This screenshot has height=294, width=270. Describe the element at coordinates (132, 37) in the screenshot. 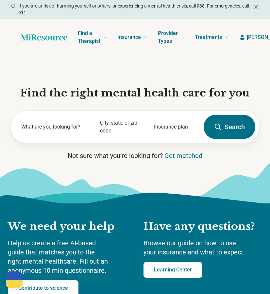

I see `a: Insurance` at that location.